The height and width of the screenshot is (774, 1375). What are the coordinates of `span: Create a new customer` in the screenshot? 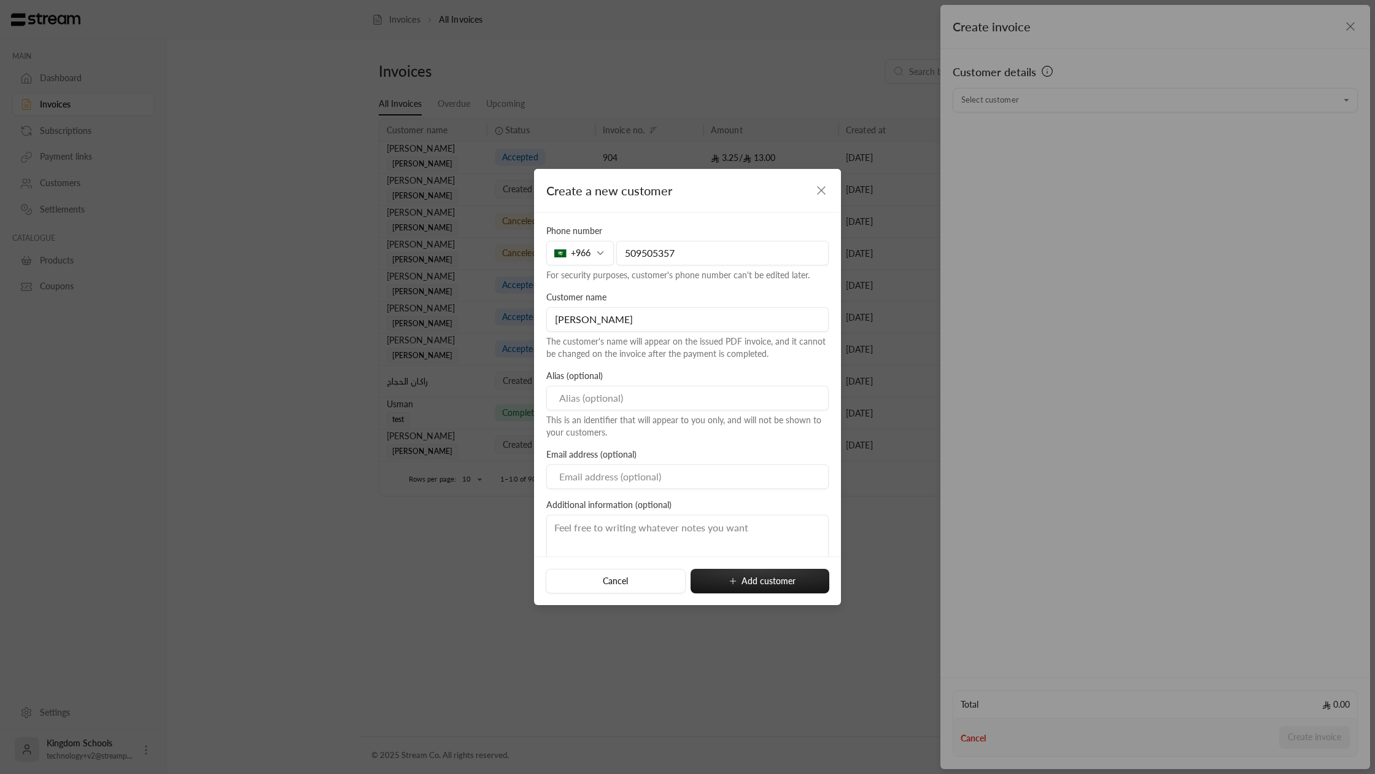 It's located at (609, 190).